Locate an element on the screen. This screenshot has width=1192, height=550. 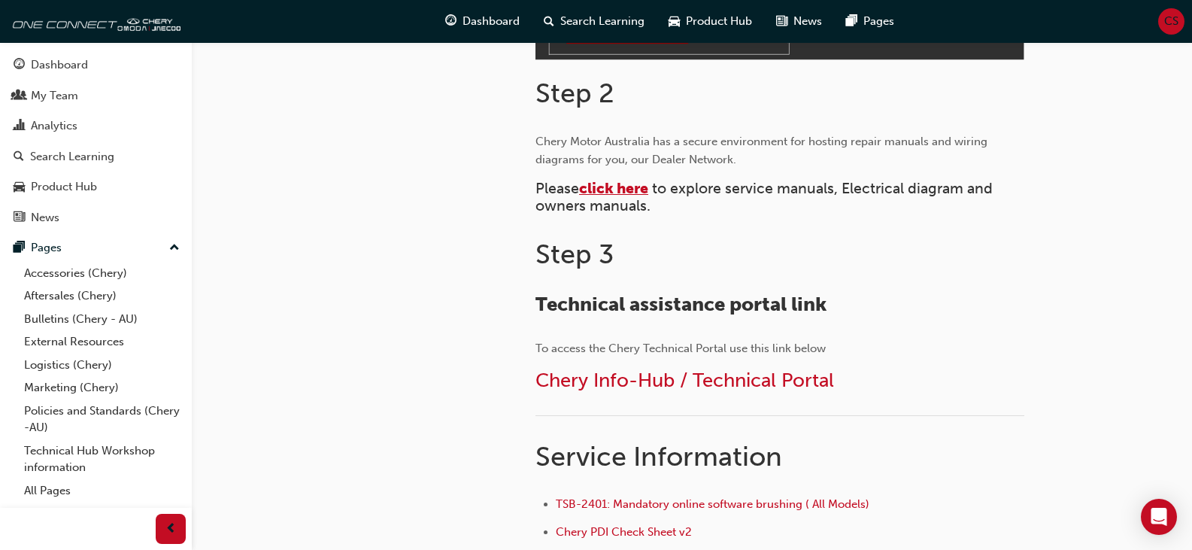
a: External Resources is located at coordinates (102, 341).